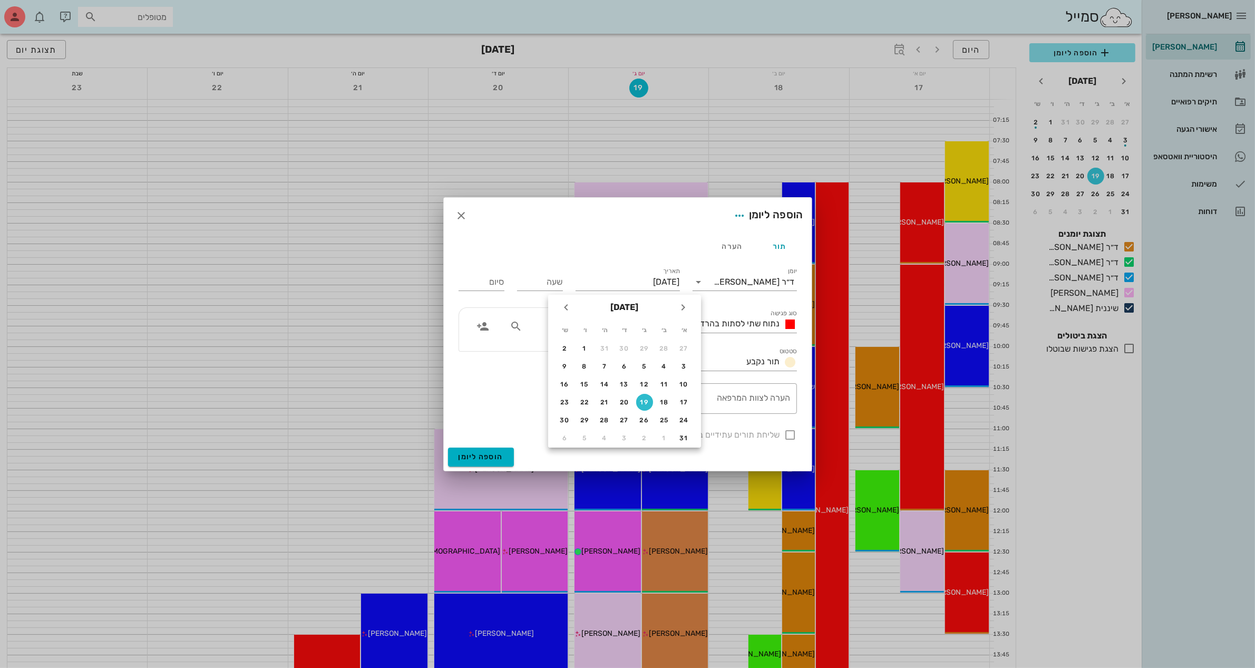 The image size is (1255, 668). Describe the element at coordinates (566, 307) in the screenshot. I see `button: חודש הבא` at that location.